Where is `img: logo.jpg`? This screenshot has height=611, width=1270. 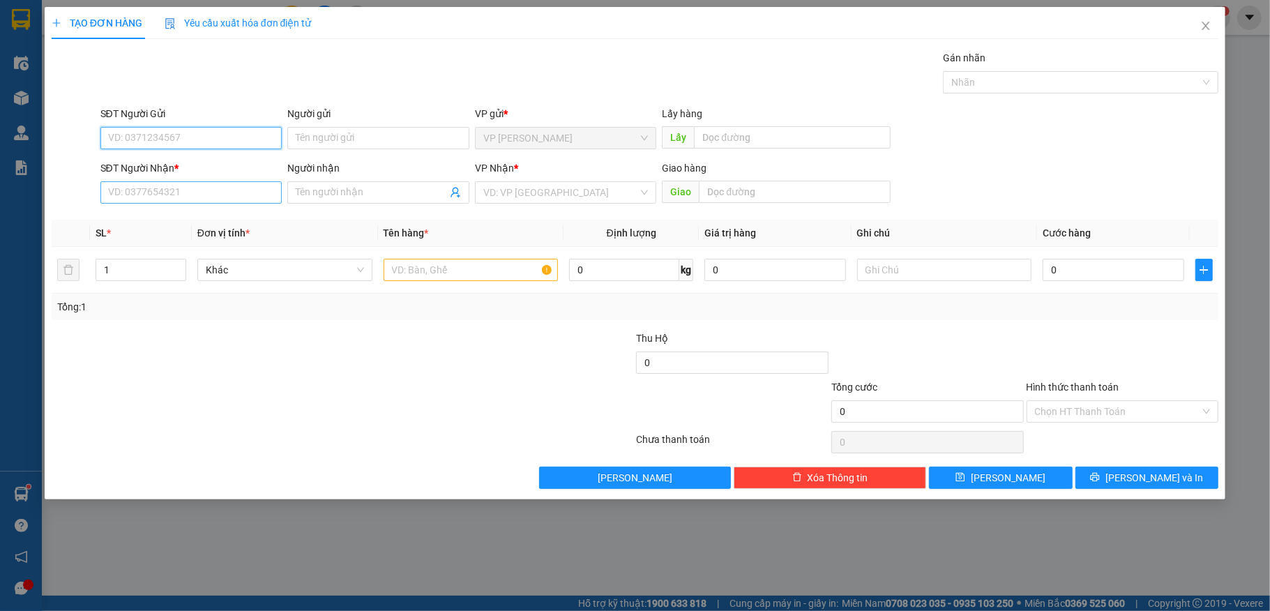
img: logo.jpg is located at coordinates (168, 34).